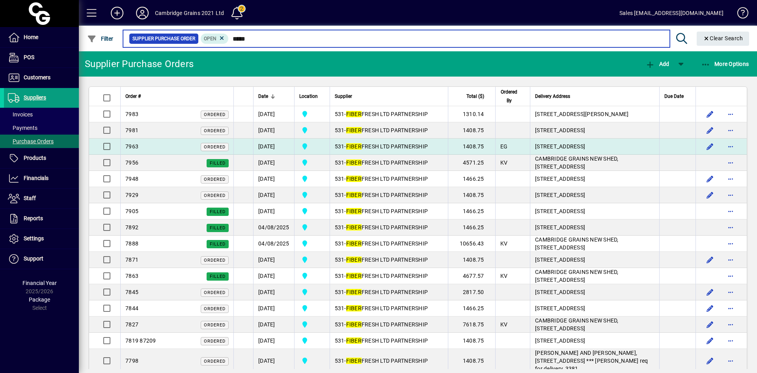 The image size is (757, 373). What do you see at coordinates (215, 39) in the screenshot?
I see `mat-chip: Completion Status: Open` at bounding box center [215, 39].